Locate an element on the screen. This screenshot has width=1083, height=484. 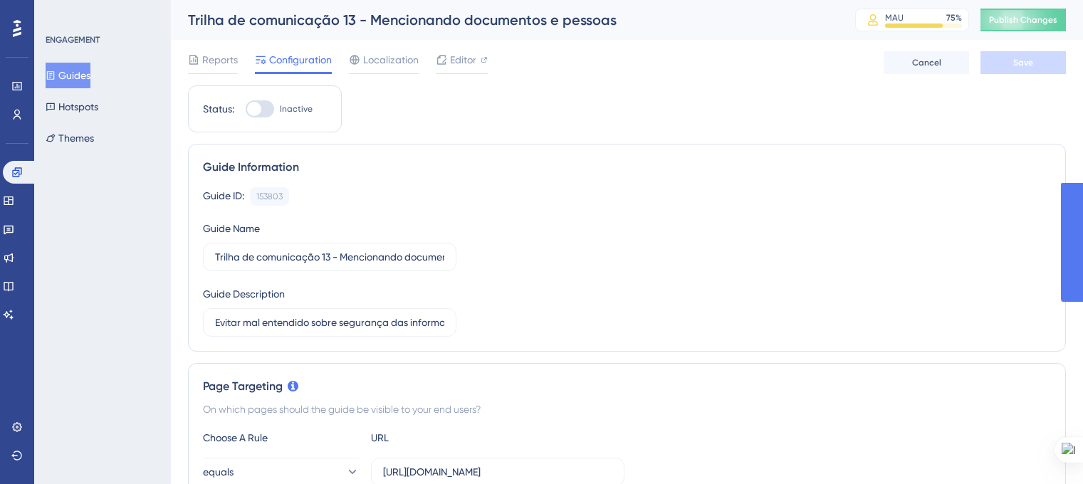
input: yourwebsite.com/path is located at coordinates (498, 472).